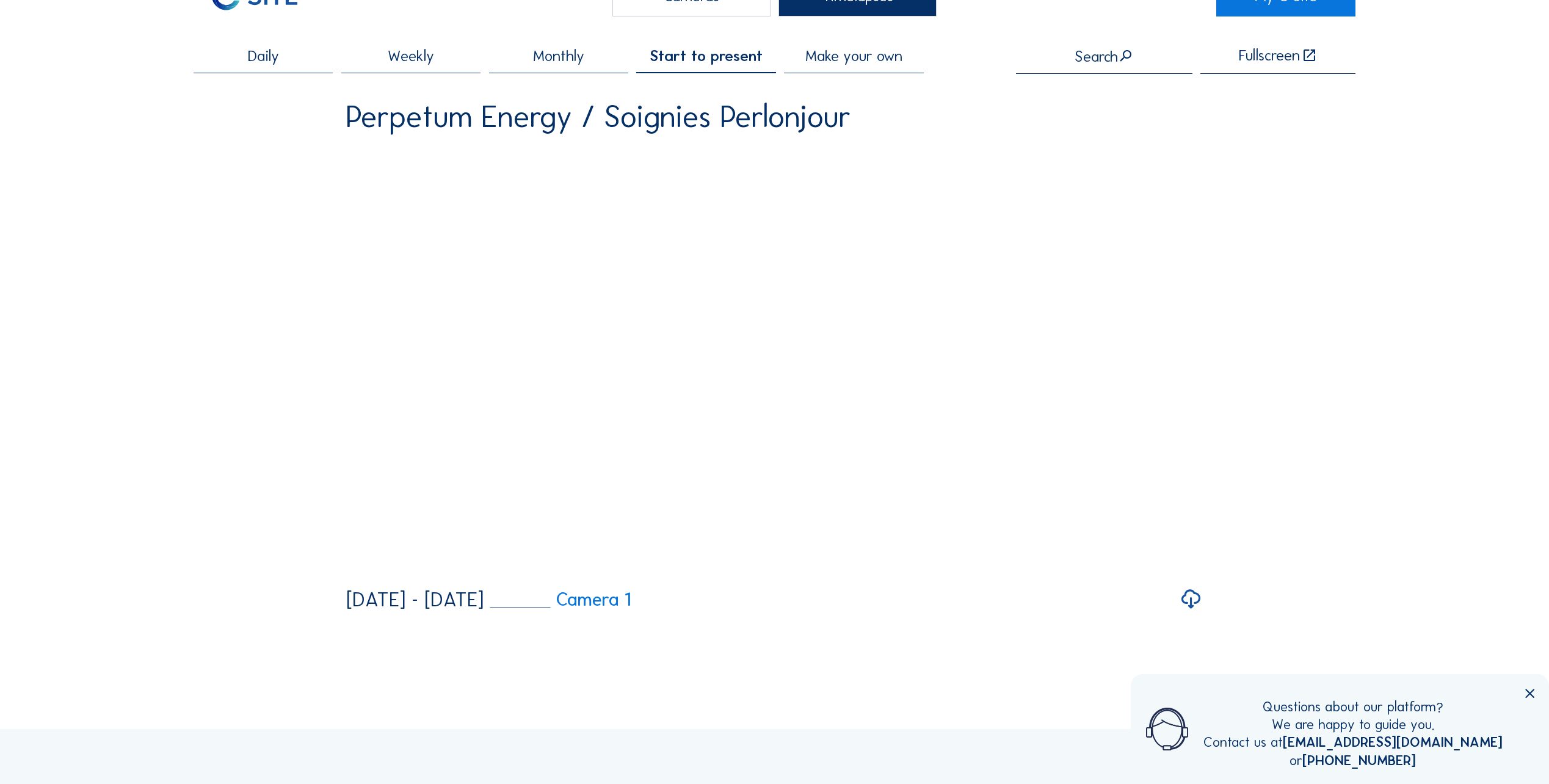 This screenshot has height=784, width=1549. What do you see at coordinates (706, 55) in the screenshot?
I see `span: Start to present` at bounding box center [706, 55].